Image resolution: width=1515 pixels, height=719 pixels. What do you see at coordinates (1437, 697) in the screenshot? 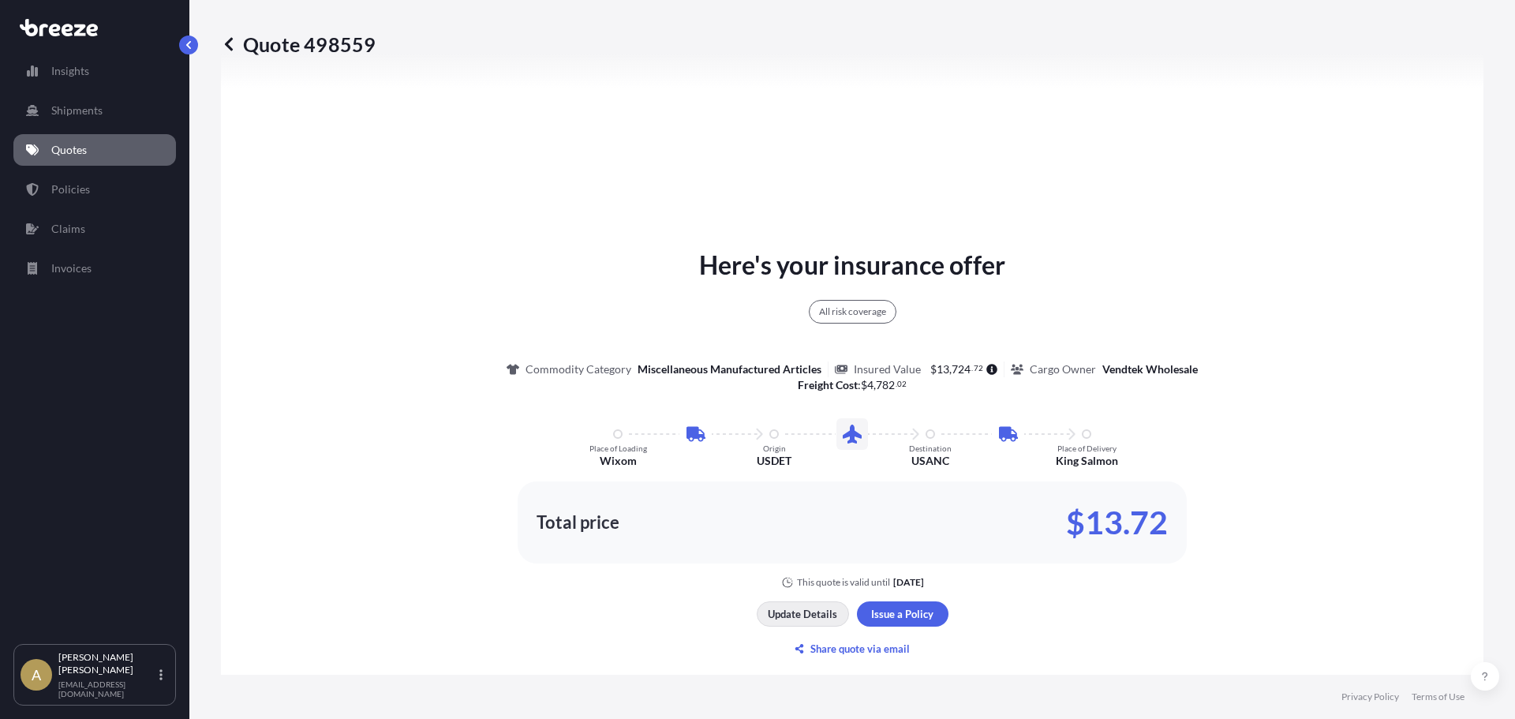
I see `p: Terms of Use` at bounding box center [1437, 697].